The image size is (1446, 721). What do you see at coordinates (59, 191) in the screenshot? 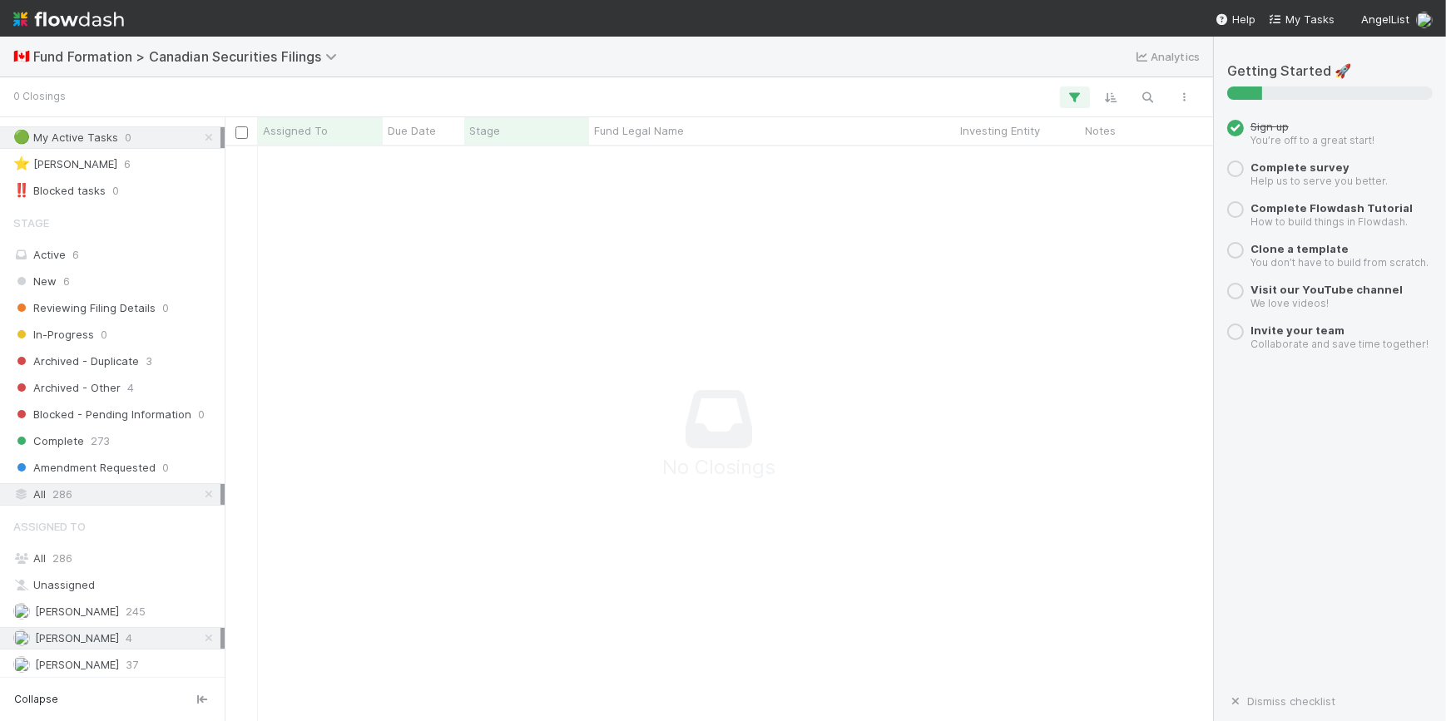
I see `div: Blocked tasks` at bounding box center [59, 191].